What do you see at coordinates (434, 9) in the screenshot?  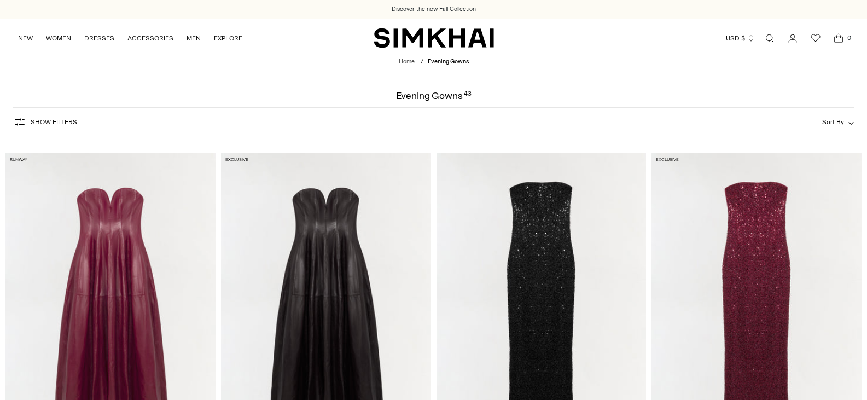 I see `h3: Discover the new Fall Collection` at bounding box center [434, 9].